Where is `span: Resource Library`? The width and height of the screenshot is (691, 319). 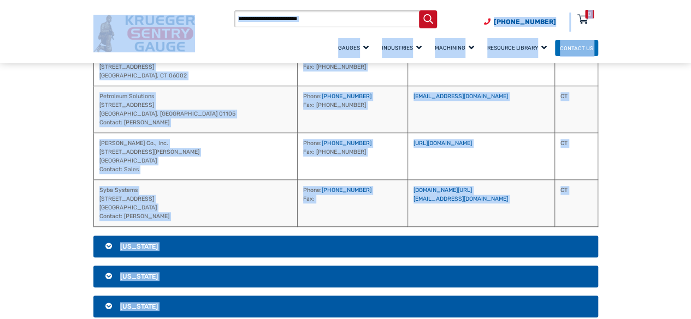
span: Resource Library is located at coordinates (516, 47).